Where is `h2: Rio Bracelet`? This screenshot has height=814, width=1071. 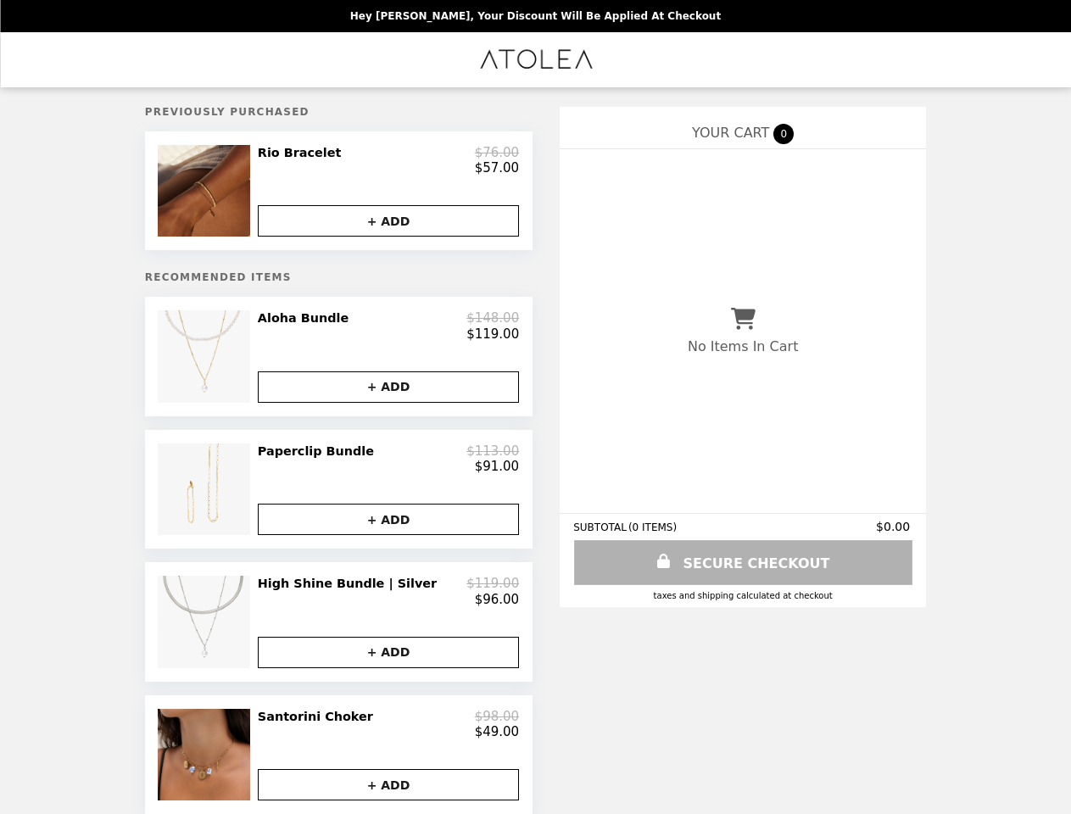 h2: Rio Bracelet is located at coordinates (303, 153).